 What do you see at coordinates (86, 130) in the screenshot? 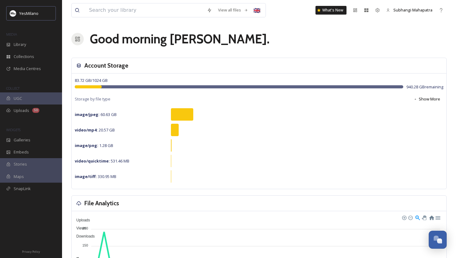
I see `strong: video/mp4 :` at bounding box center [86, 130].